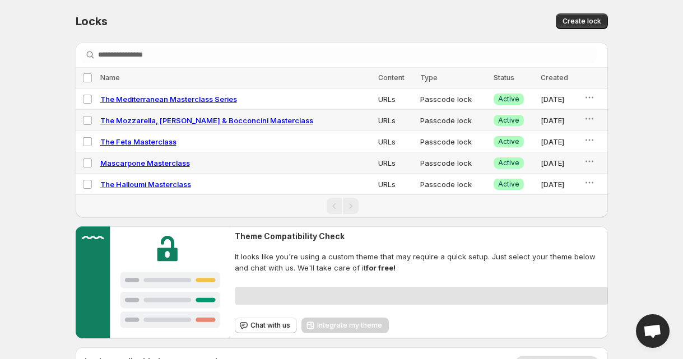 This screenshot has width=683, height=359. Describe the element at coordinates (138, 142) in the screenshot. I see `a: The Feta Masterclass` at that location.